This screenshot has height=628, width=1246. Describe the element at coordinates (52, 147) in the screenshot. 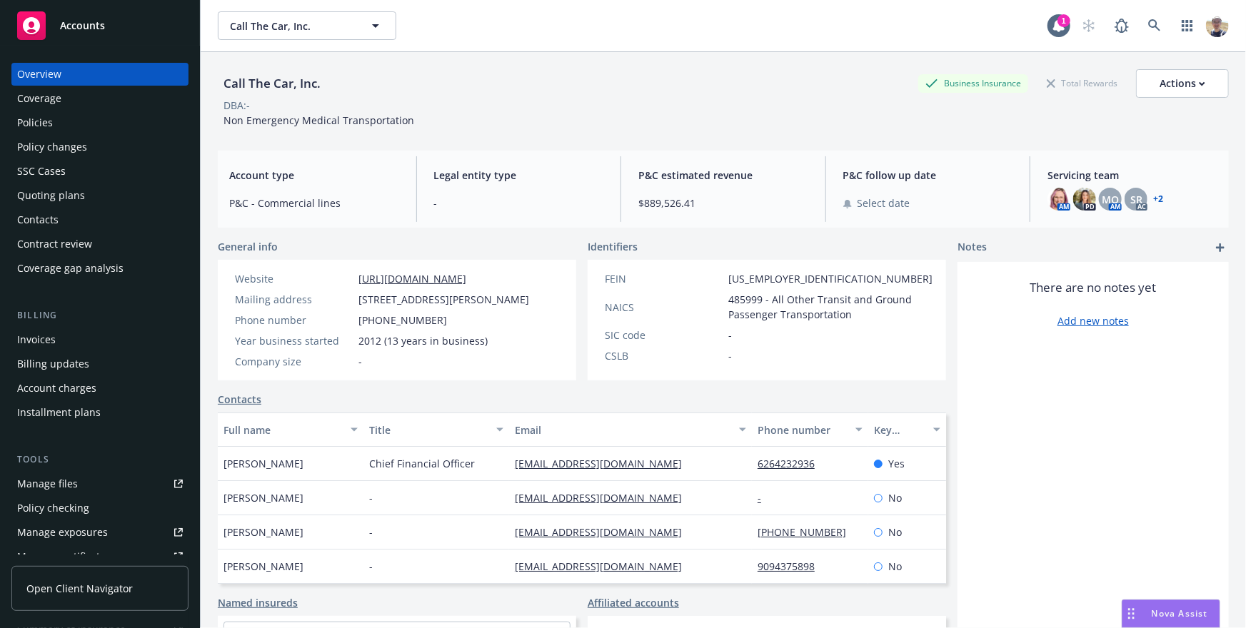

I see `div: Policy changes` at that location.